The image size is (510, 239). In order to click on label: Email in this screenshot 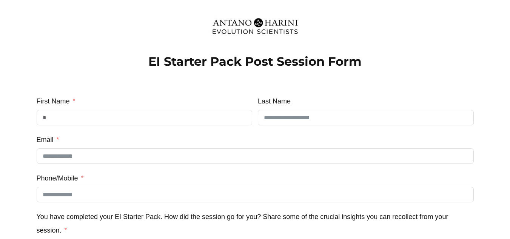, I will do `click(48, 140)`.